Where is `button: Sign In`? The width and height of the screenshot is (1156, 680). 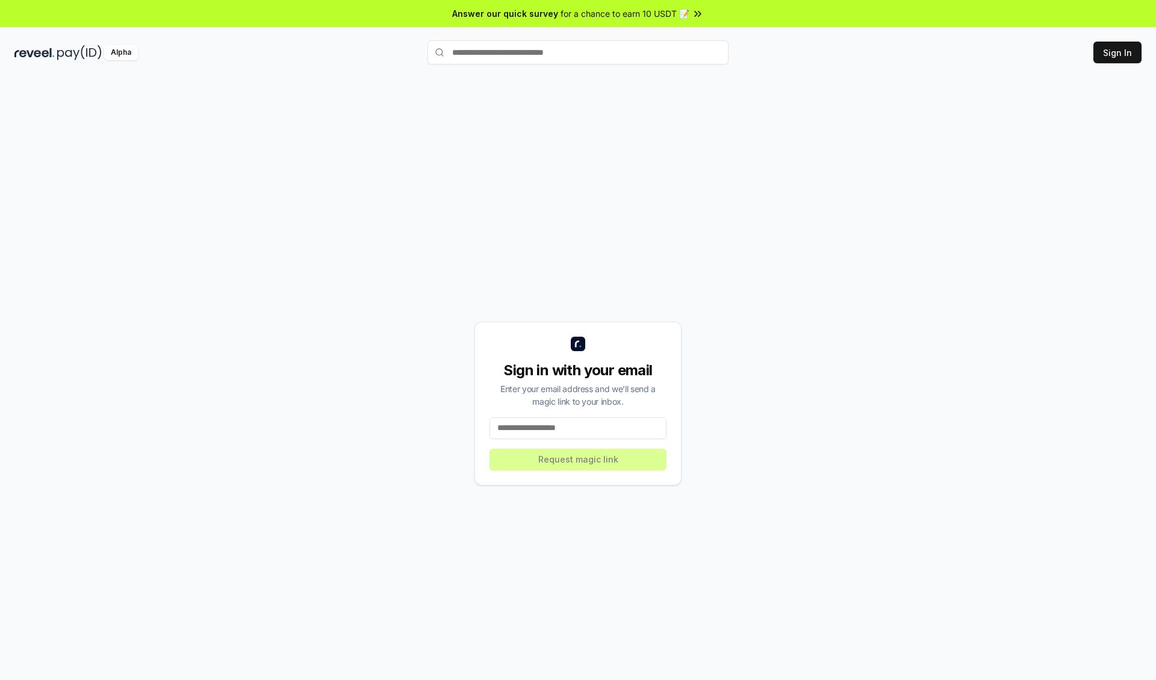
button: Sign In is located at coordinates (1118, 52).